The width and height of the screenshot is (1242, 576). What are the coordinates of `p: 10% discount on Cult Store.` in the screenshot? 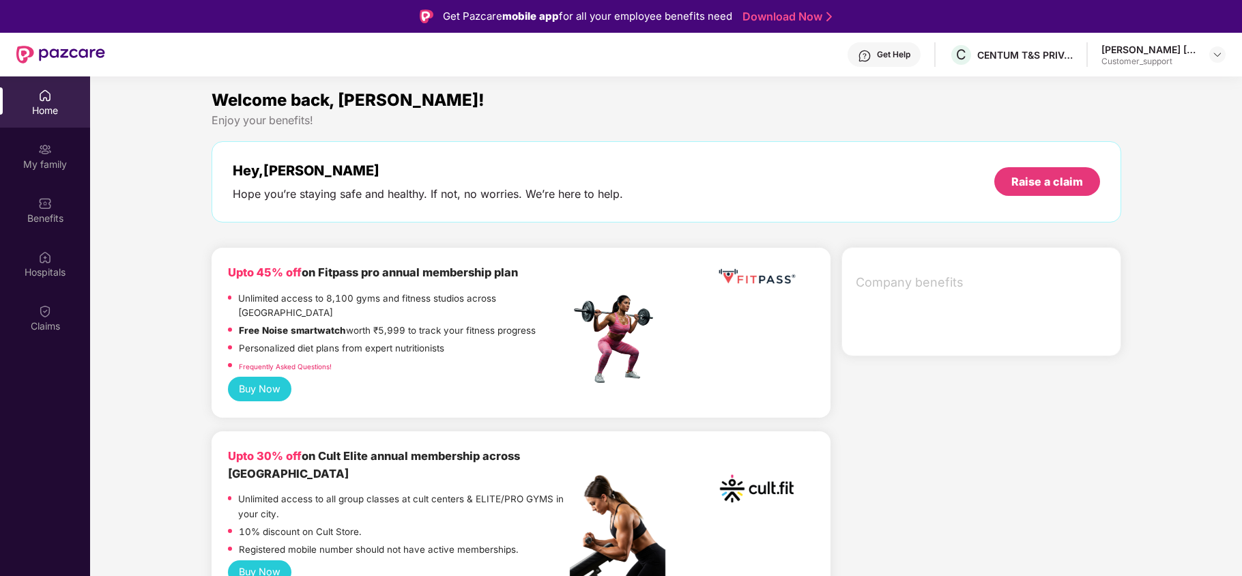 It's located at (300, 532).